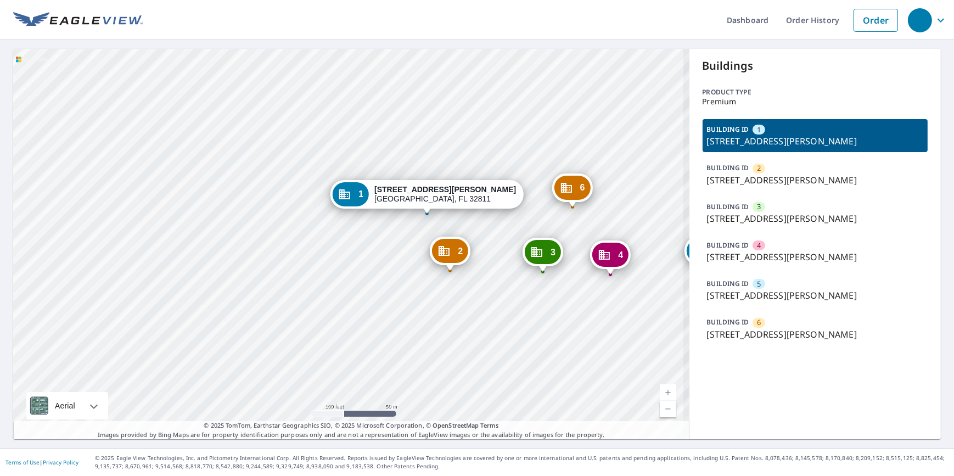 Image resolution: width=954 pixels, height=476 pixels. I want to click on div: Dropped pin, building 6, Commercial property, 4409 S Kirkman Rd Orlando, FL 32811, so click(572, 190).